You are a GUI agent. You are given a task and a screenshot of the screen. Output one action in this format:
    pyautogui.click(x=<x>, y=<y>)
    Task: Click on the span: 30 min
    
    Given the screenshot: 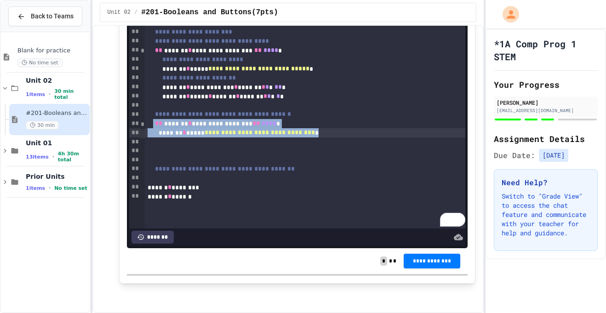 What is the action you would take?
    pyautogui.click(x=42, y=125)
    